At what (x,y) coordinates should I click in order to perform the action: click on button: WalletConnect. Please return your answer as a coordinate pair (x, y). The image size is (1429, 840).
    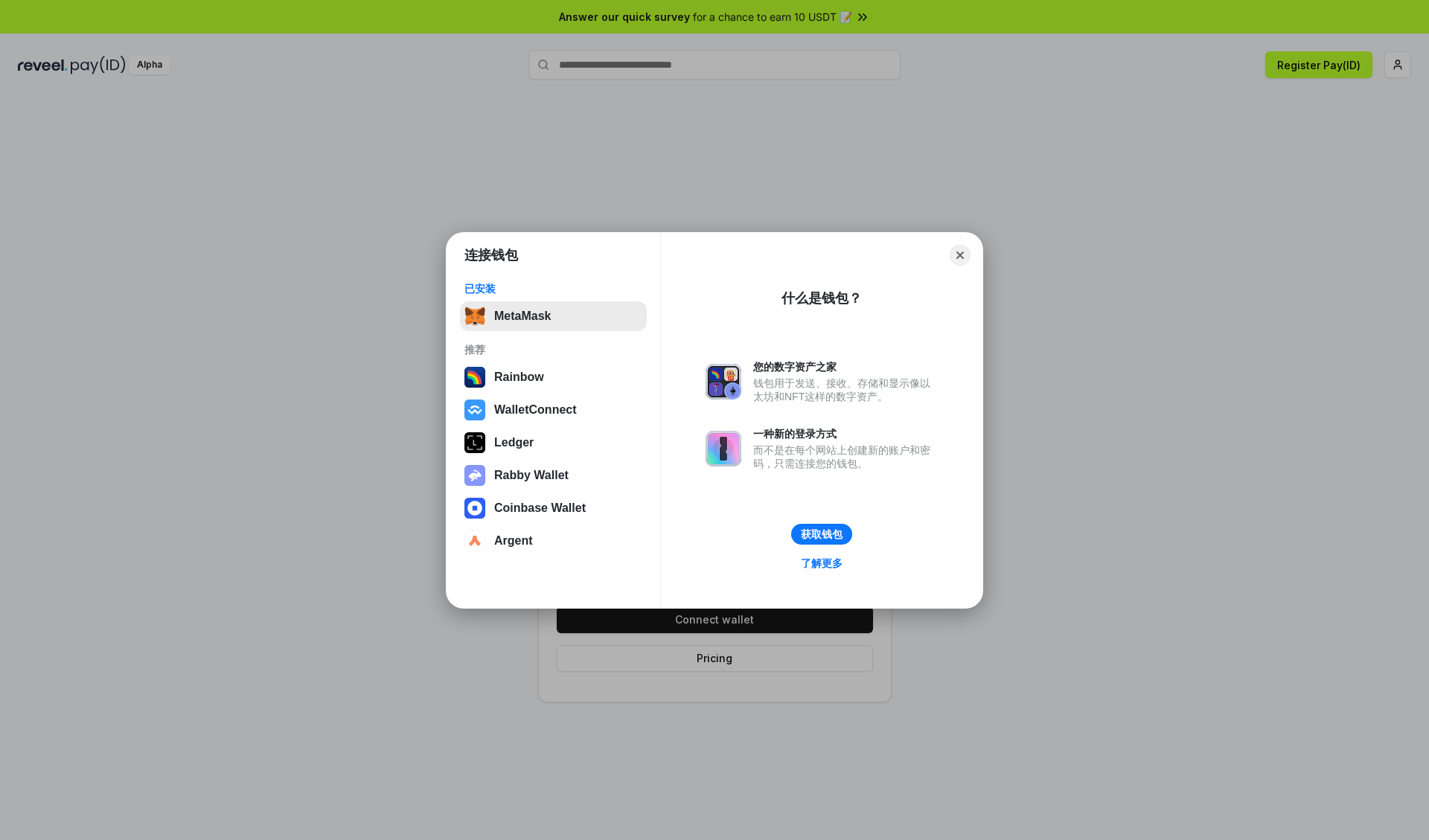
    Looking at the image, I should click on (553, 410).